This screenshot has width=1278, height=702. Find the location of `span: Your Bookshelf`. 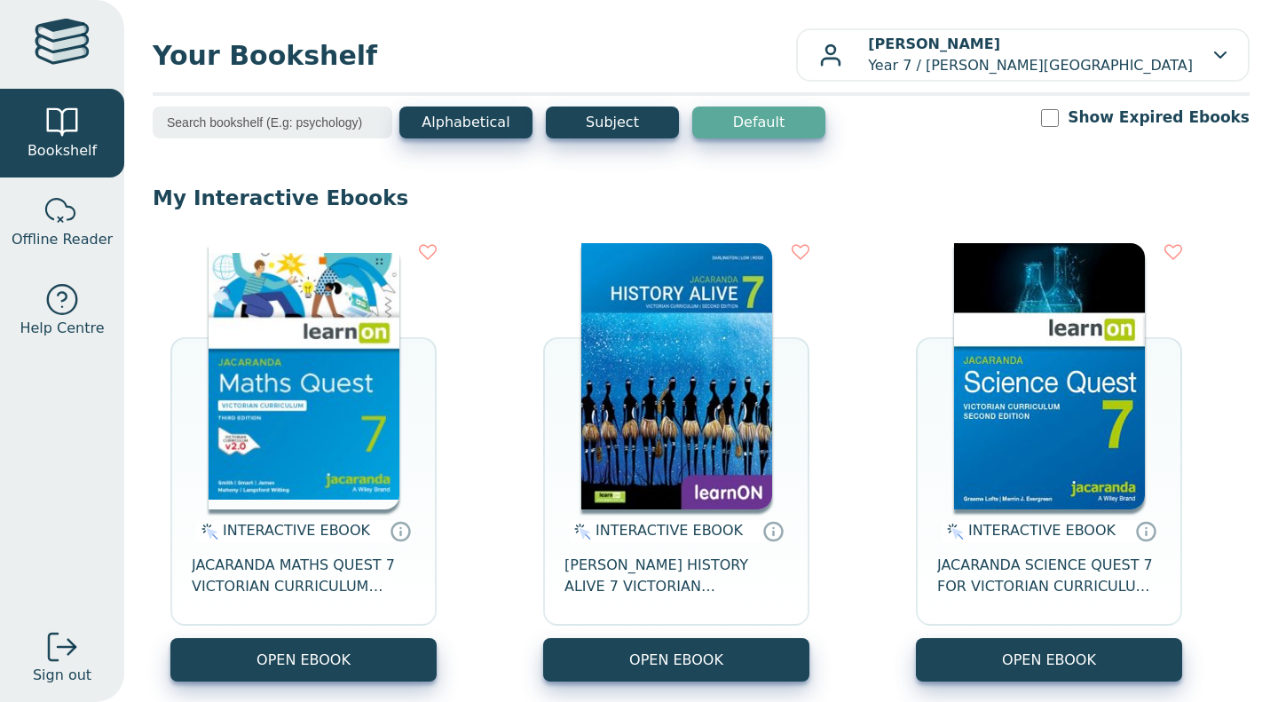

span: Your Bookshelf is located at coordinates (474, 55).